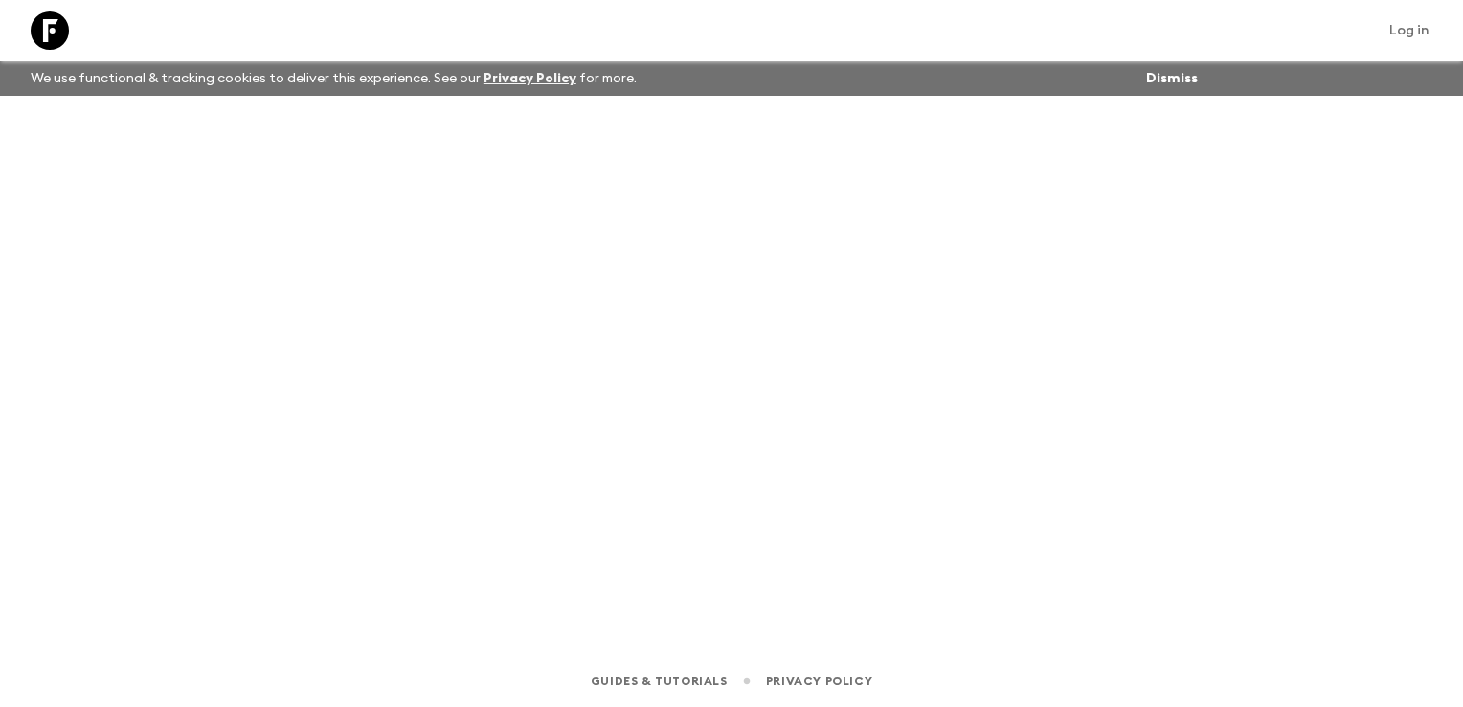 Image resolution: width=1463 pixels, height=707 pixels. I want to click on p: We use functional & tracking cookies to deliver this experience. See our for more., so click(333, 79).